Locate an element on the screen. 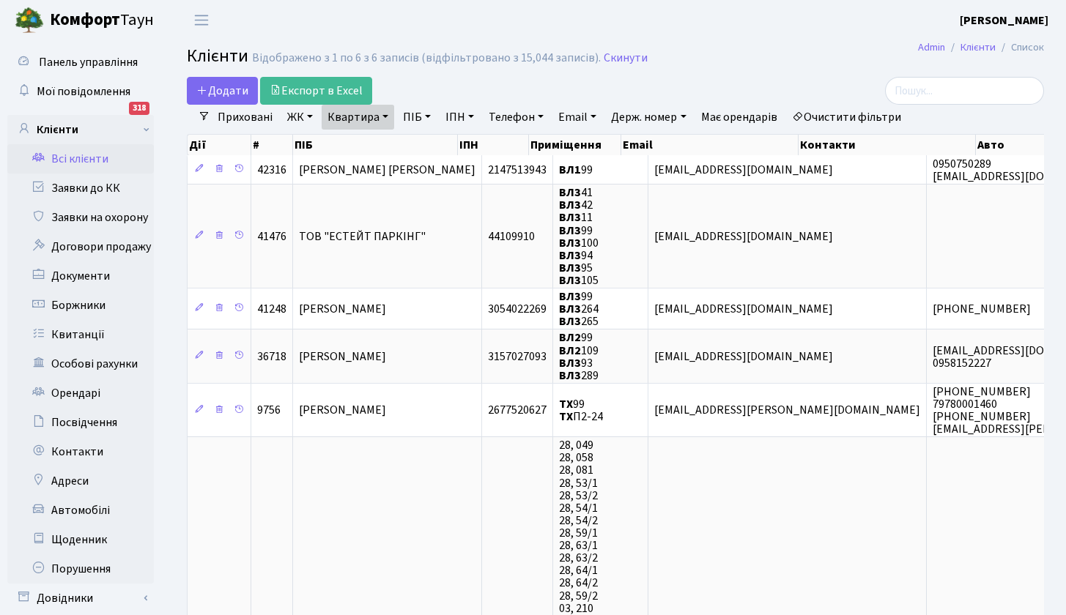 The image size is (1066, 615). a: Автомобілі is located at coordinates (81, 510).